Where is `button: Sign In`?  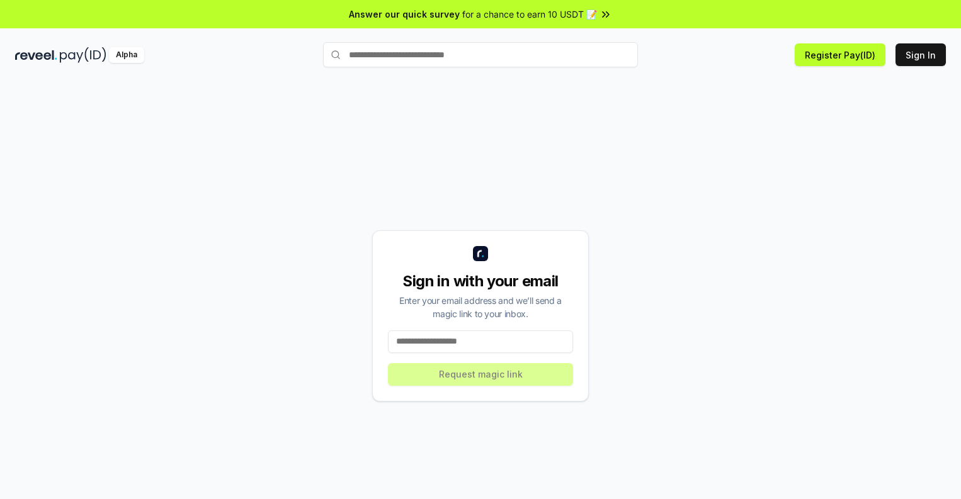 button: Sign In is located at coordinates (920, 55).